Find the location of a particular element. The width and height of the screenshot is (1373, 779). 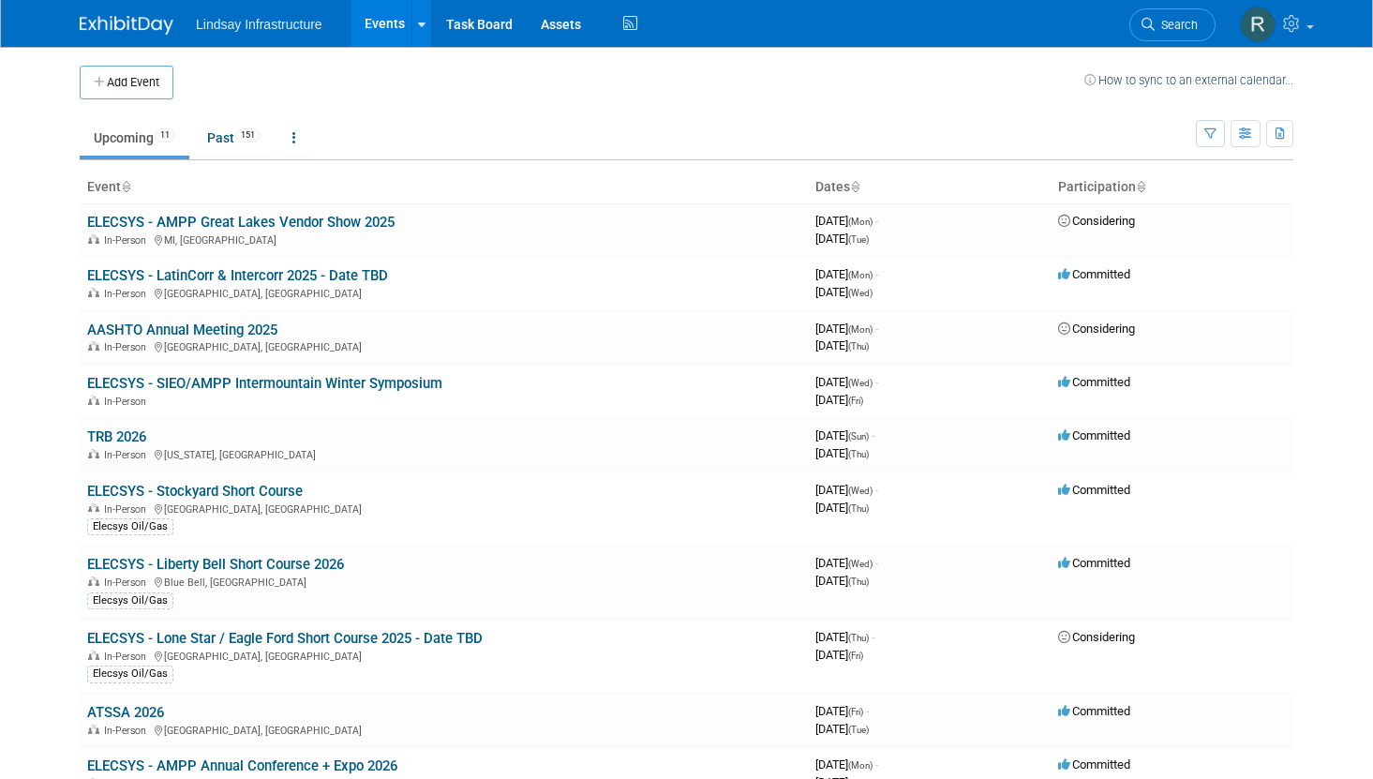

a: AASHTO Annual Meeting 2025 is located at coordinates (182, 330).